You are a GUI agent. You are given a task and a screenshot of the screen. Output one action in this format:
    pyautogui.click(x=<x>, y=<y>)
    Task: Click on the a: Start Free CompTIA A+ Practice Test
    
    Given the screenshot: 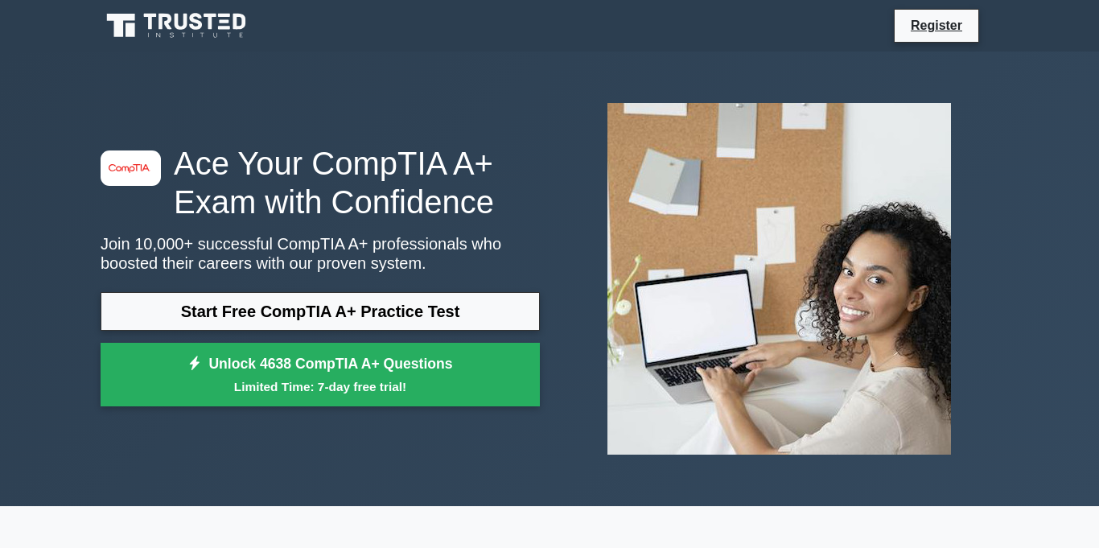 What is the action you would take?
    pyautogui.click(x=320, y=311)
    